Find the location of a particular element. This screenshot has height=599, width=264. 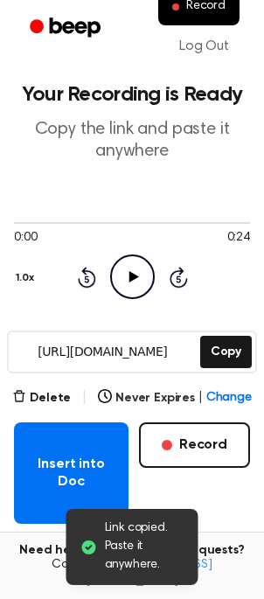

button: Record is located at coordinates (194, 445).